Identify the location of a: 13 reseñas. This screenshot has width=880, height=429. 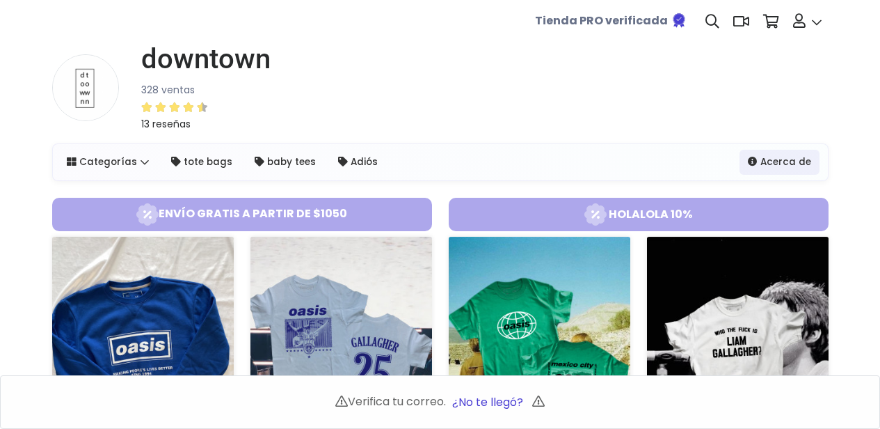
(206, 115).